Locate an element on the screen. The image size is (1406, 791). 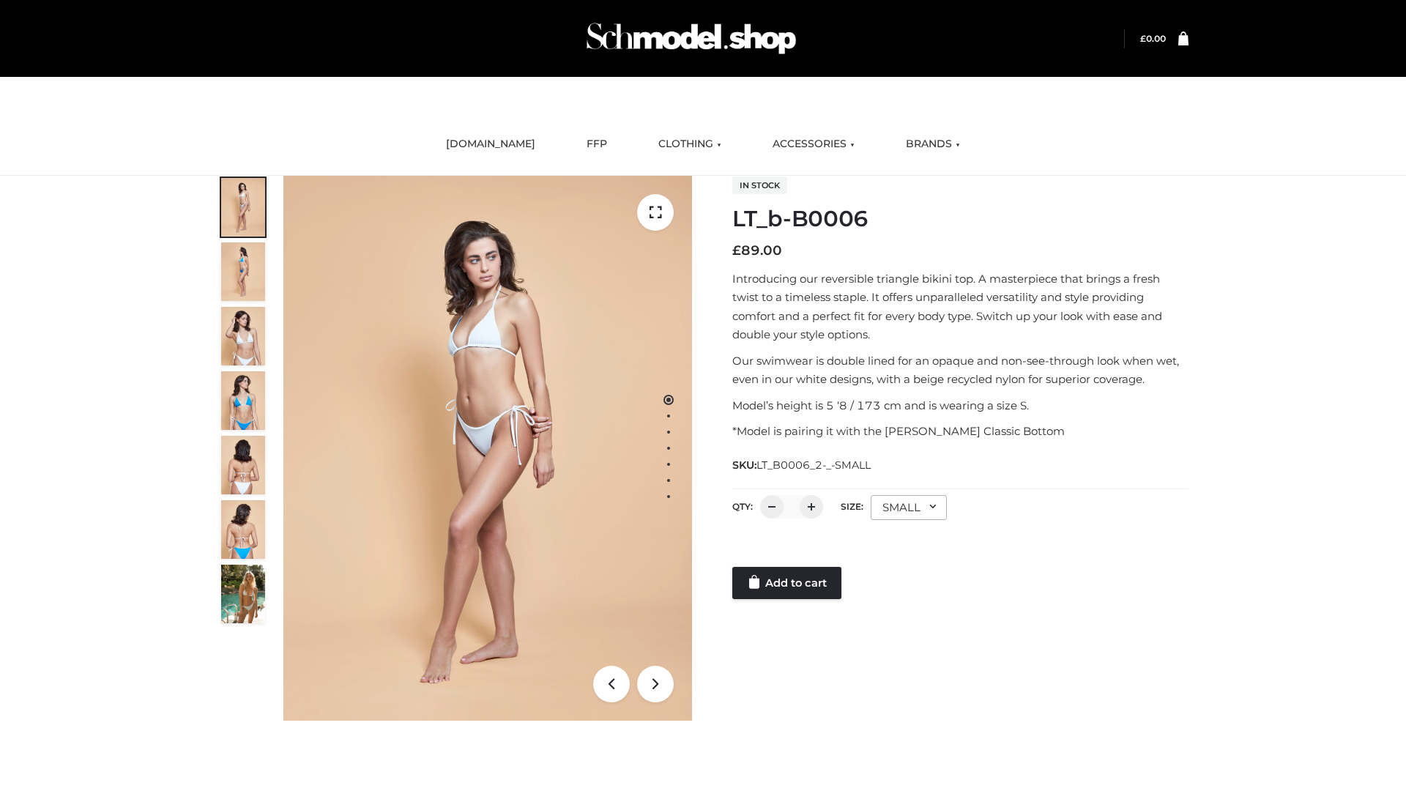
span: SKU: is located at coordinates (802, 465).